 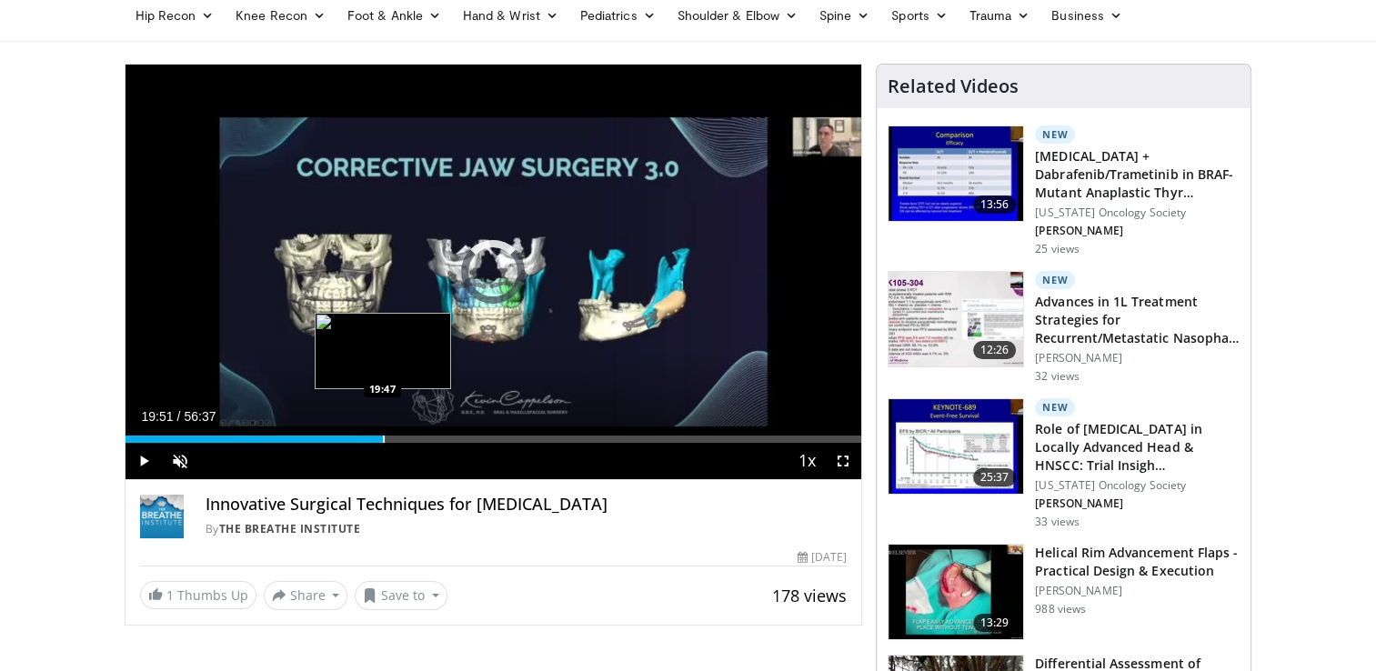 What do you see at coordinates (956, 174) in the screenshot?
I see `img: ac96c57d-e06d-4717-9298-f980d02d5bc0.150x105_q85_crop-smart_upscale.jpg` at bounding box center [956, 174].